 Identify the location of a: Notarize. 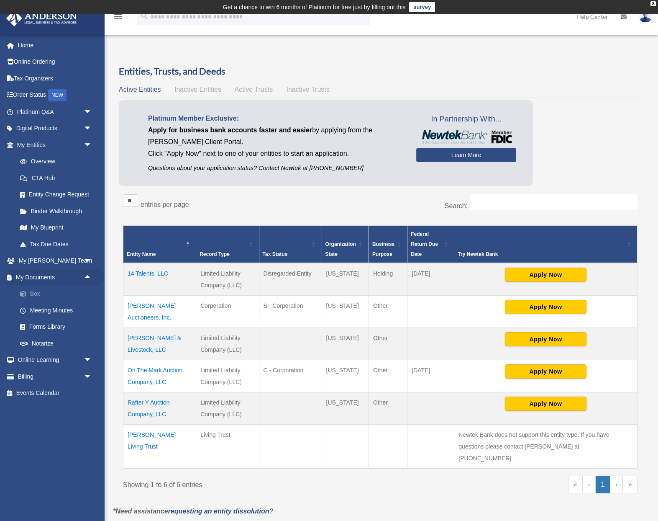
(58, 343).